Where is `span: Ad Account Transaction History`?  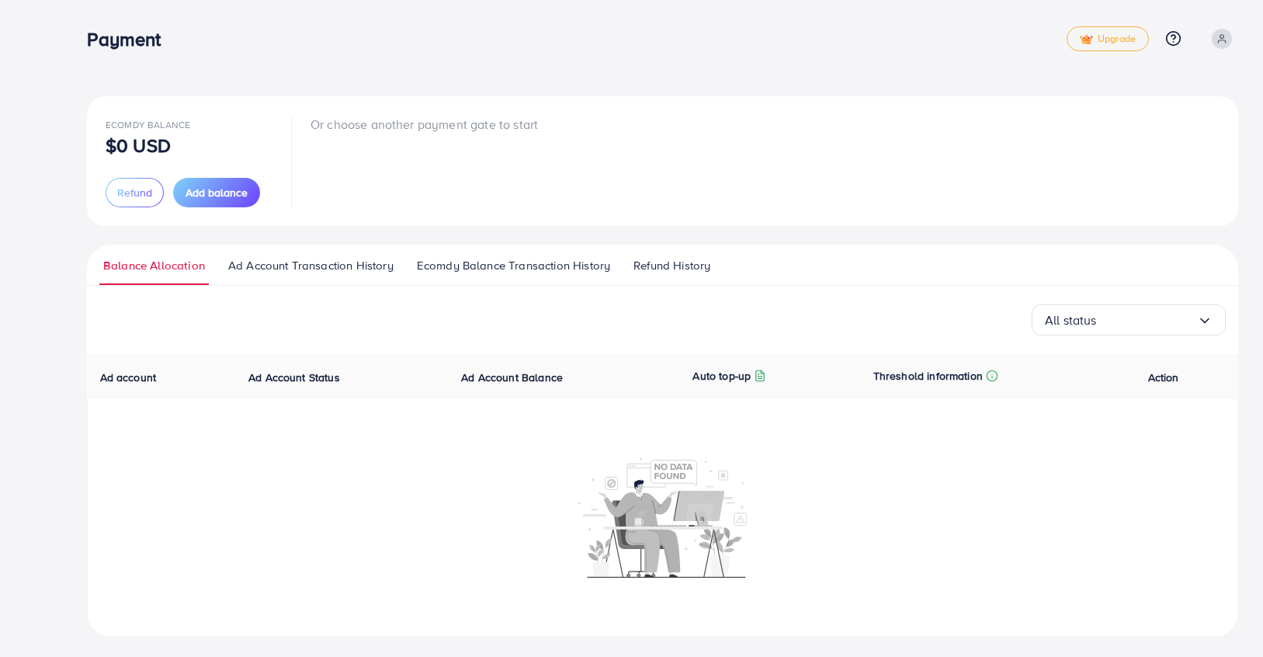
span: Ad Account Transaction History is located at coordinates (310, 265).